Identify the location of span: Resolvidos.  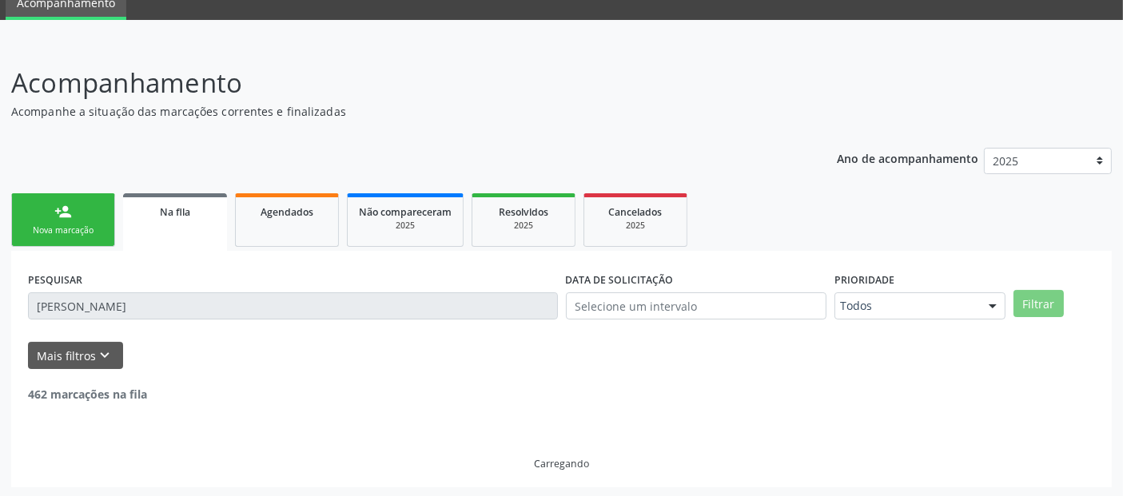
(524, 212).